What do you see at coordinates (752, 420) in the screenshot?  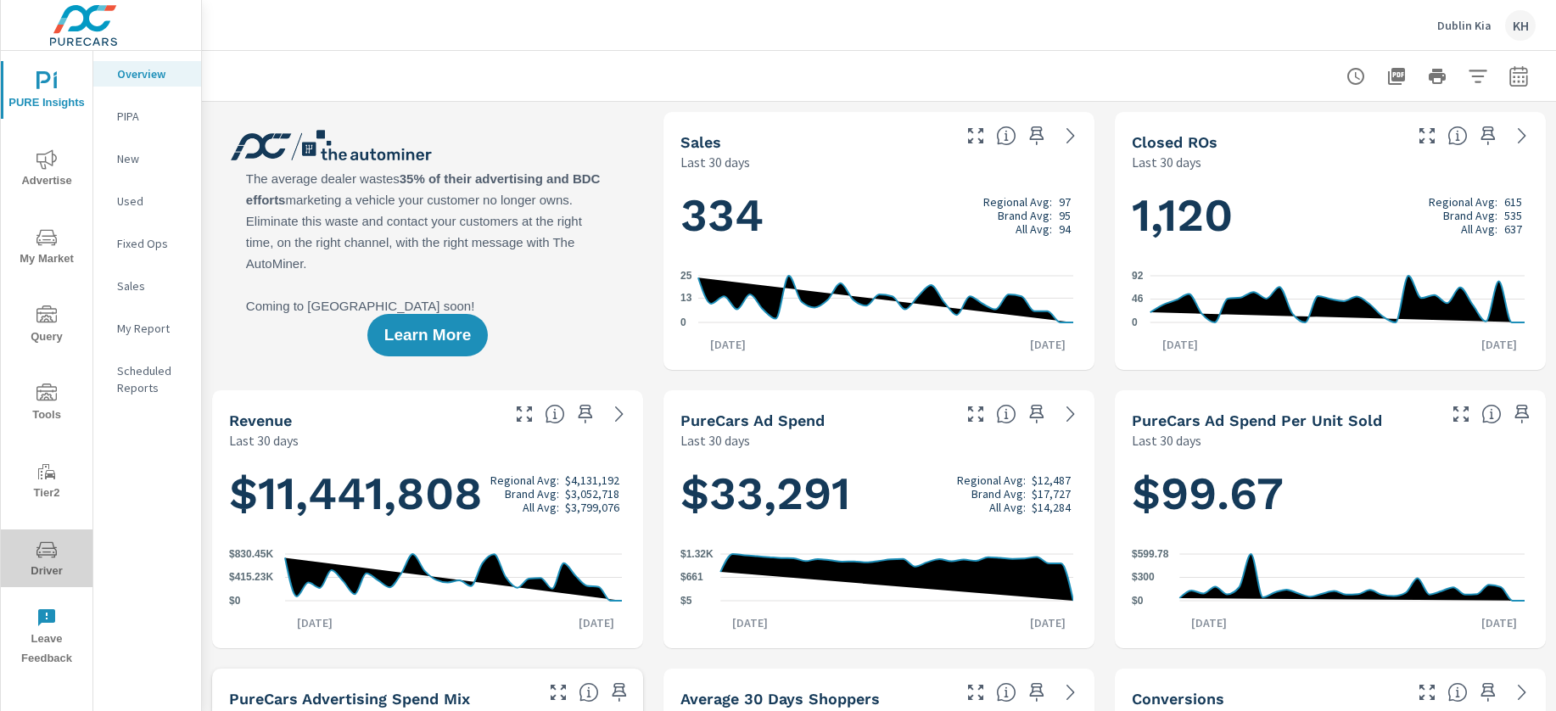 I see `h5: PureCars Ad Spend` at bounding box center [752, 420].